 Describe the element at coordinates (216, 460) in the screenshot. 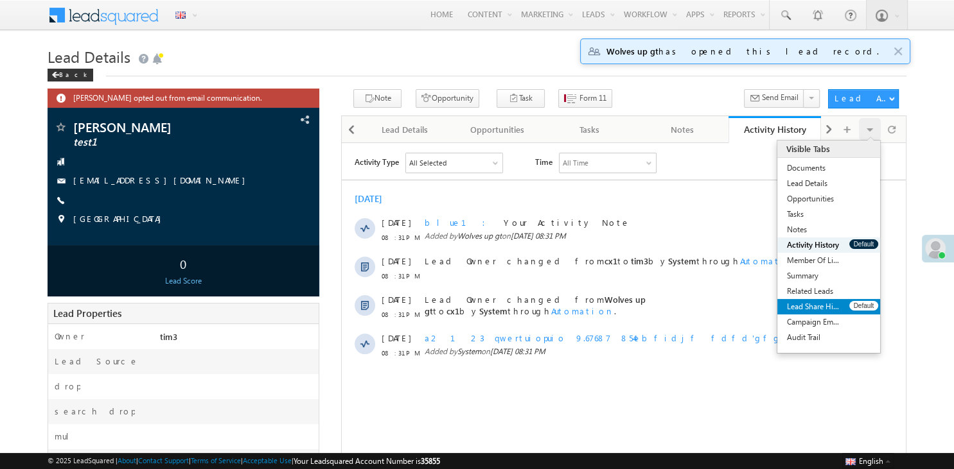

I see `a: Terms of Service` at that location.